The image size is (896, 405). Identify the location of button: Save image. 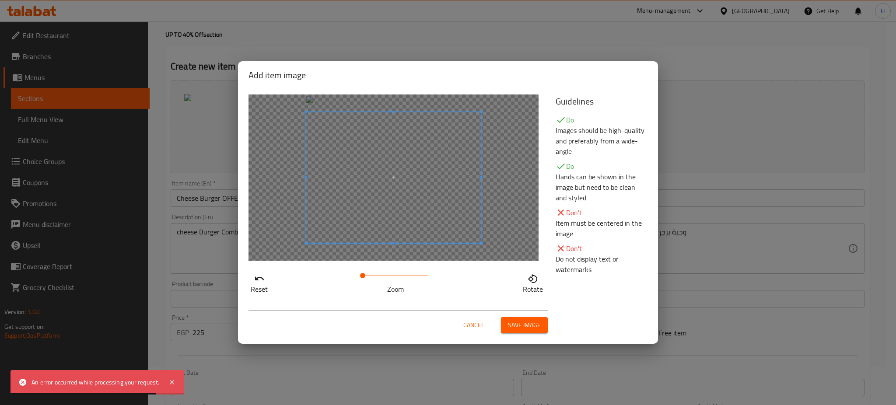
(524, 325).